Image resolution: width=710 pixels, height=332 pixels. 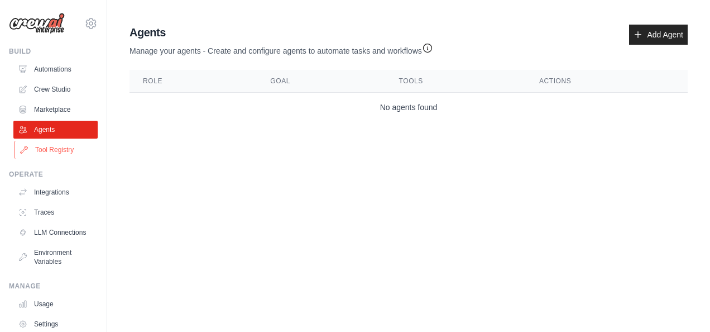 What do you see at coordinates (281, 48) in the screenshot?
I see `p: Manage your agents - Create and configure agents to automate tasks and workflows` at bounding box center [281, 48].